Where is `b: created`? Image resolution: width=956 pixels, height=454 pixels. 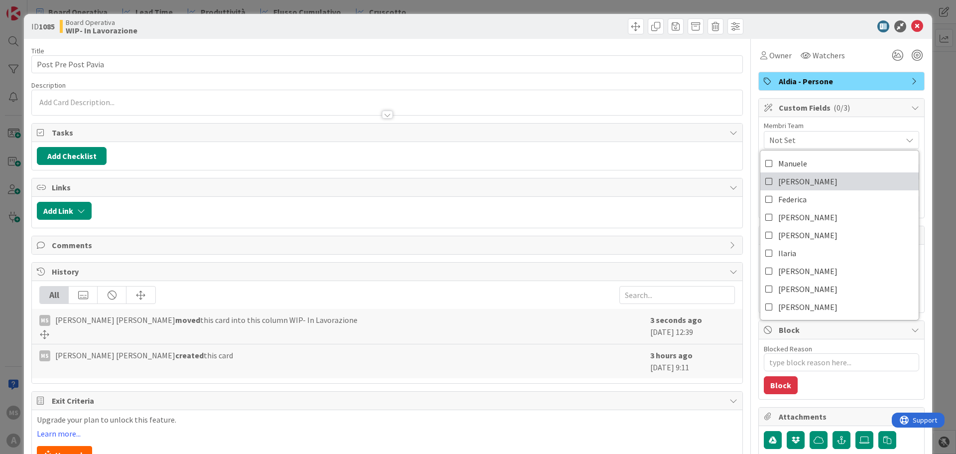 b: created is located at coordinates (189, 355).